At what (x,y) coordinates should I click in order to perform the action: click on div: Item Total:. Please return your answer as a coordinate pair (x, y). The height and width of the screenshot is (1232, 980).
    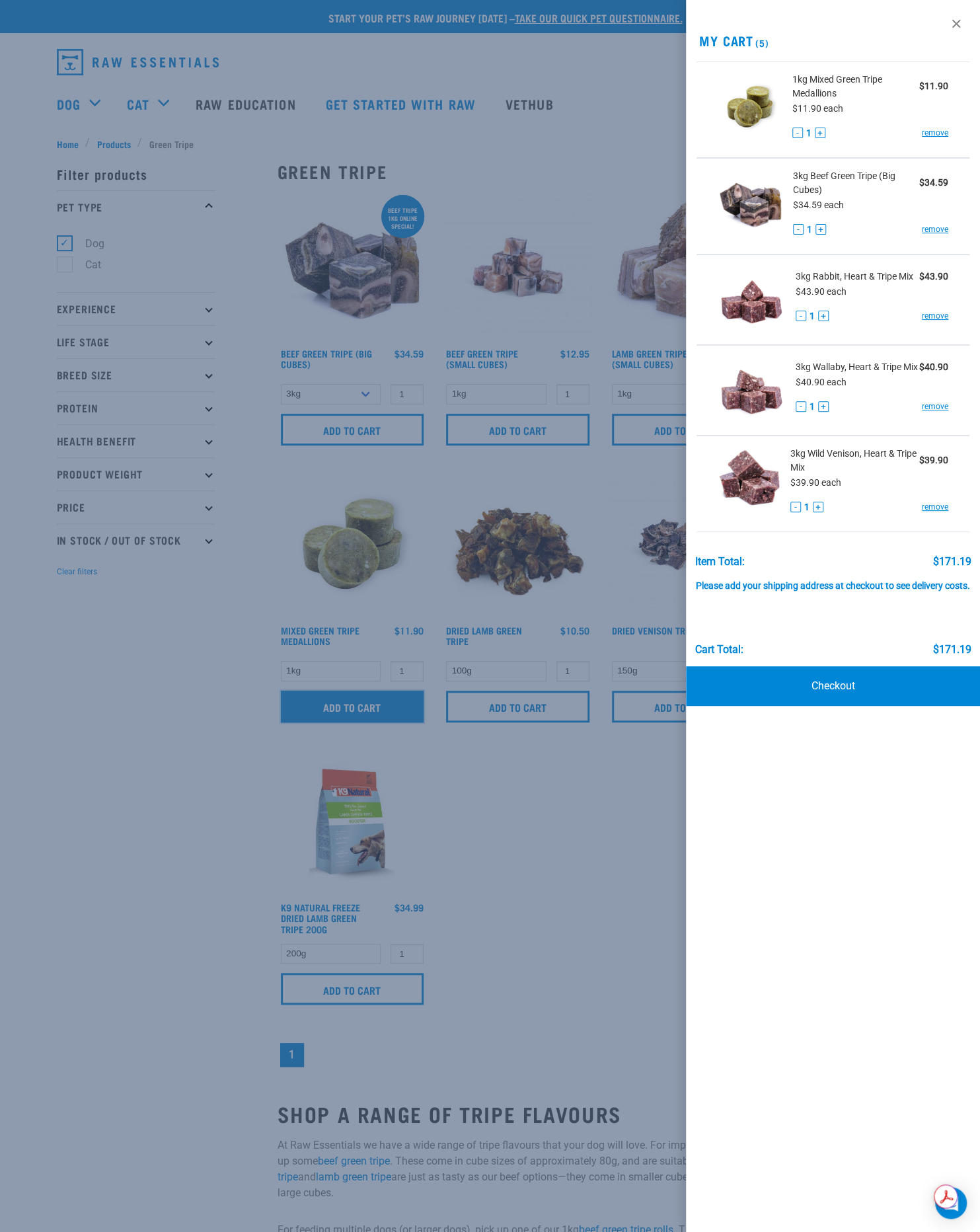
    Looking at the image, I should click on (720, 562).